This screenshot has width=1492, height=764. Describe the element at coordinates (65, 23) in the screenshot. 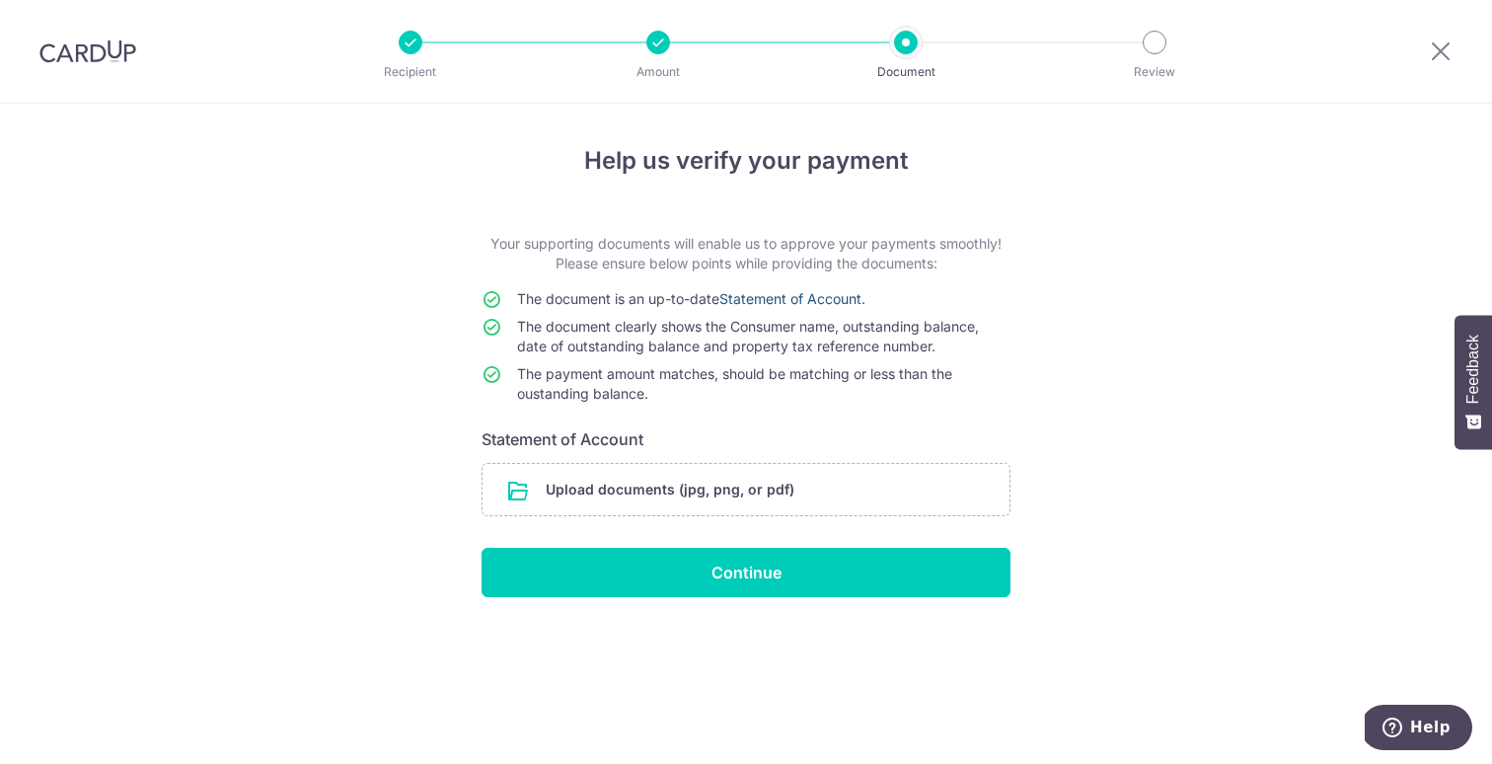

I see `span: Help` at that location.